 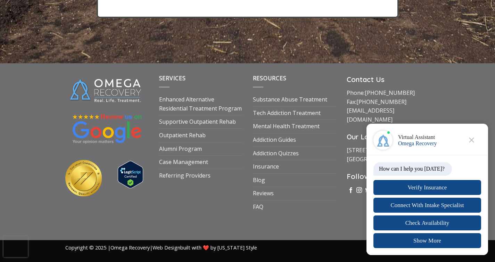 What do you see at coordinates (290, 100) in the screenshot?
I see `a: Substance Abuse Treatment` at bounding box center [290, 100].